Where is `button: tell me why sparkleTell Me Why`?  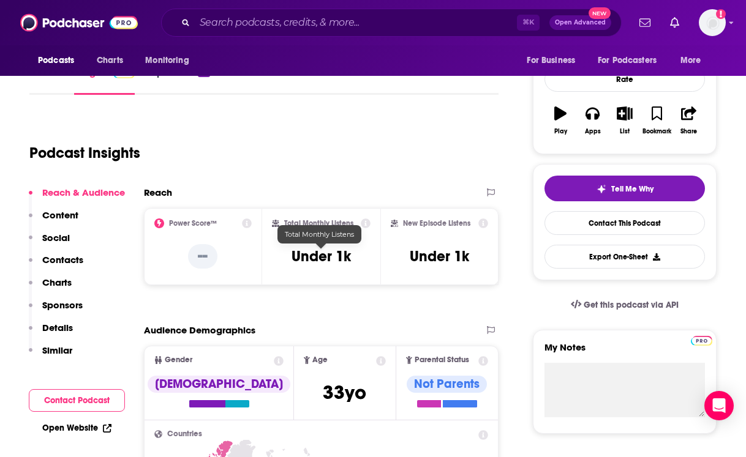 button: tell me why sparkleTell Me Why is located at coordinates (624, 189).